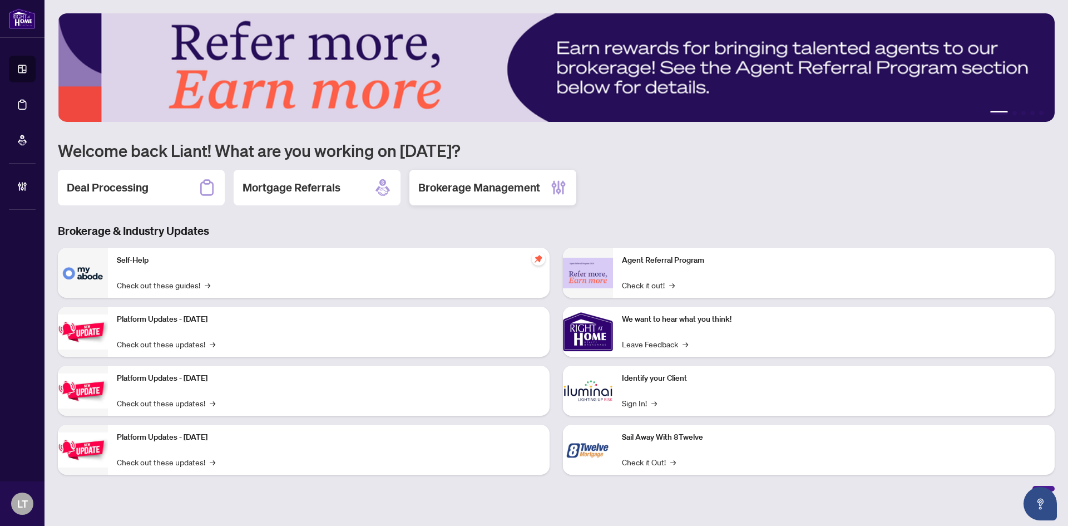  Describe the element at coordinates (556, 231) in the screenshot. I see `h3: Brokerage & Industry Updates` at that location.